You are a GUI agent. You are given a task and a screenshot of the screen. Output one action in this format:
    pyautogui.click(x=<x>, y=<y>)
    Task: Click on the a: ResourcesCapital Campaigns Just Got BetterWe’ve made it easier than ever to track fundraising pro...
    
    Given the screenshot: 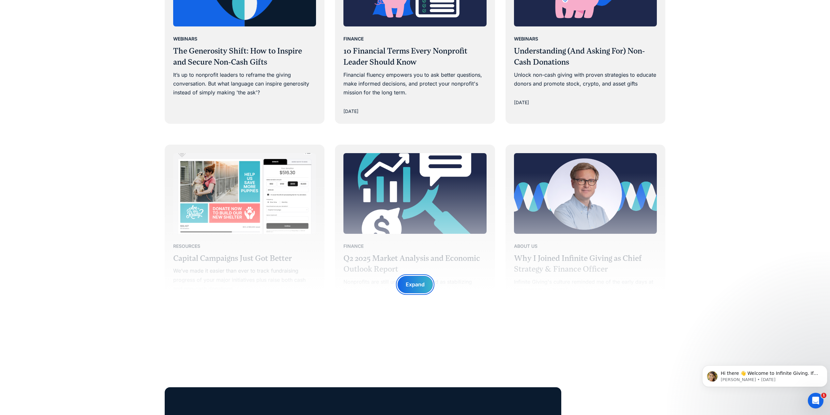 What is the action you would take?
    pyautogui.click(x=245, y=228)
    